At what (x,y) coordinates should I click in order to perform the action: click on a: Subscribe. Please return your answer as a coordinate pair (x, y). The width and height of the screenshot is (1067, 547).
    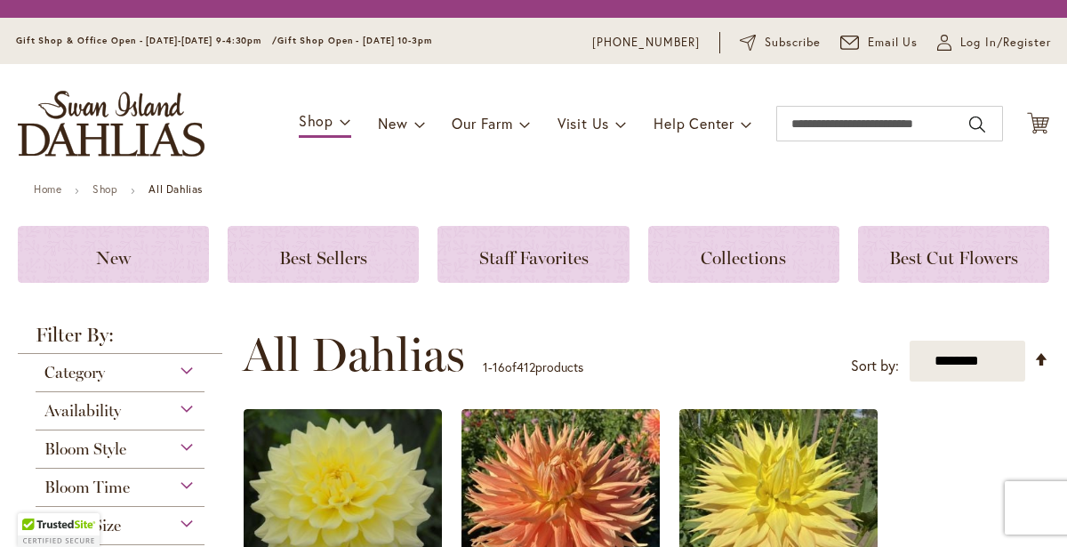
    Looking at the image, I should click on (779, 43).